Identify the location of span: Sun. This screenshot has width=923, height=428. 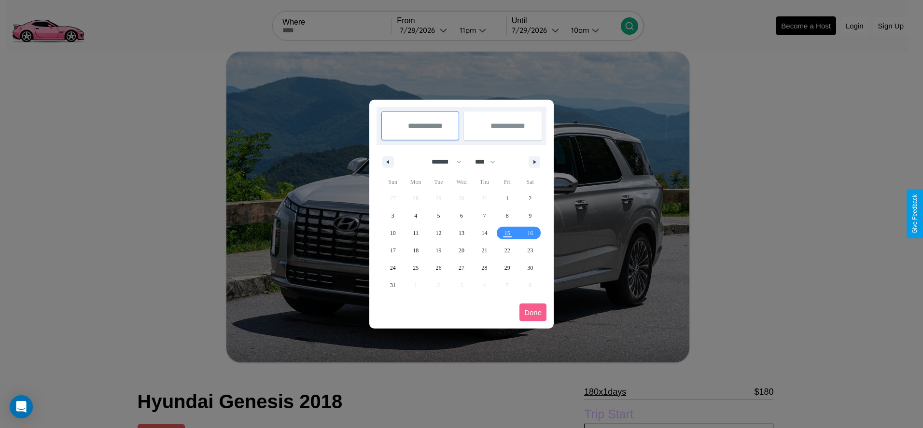
(393, 182).